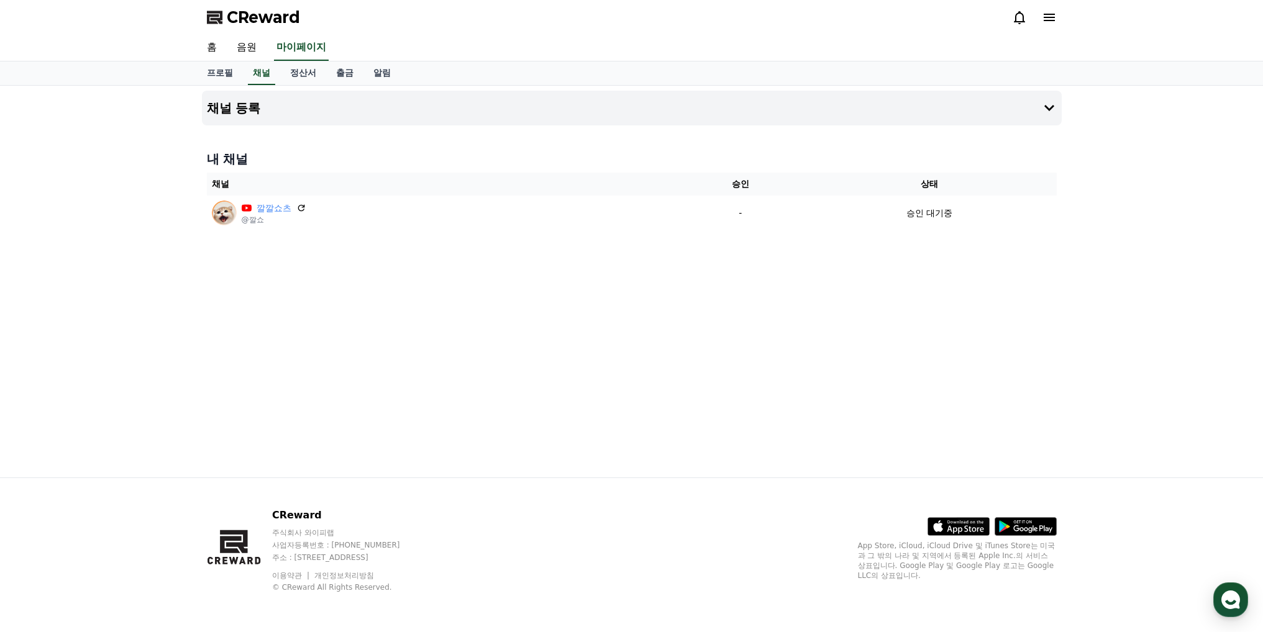 The image size is (1263, 632). What do you see at coordinates (344, 576) in the screenshot?
I see `a: 개인정보처리방침` at bounding box center [344, 576].